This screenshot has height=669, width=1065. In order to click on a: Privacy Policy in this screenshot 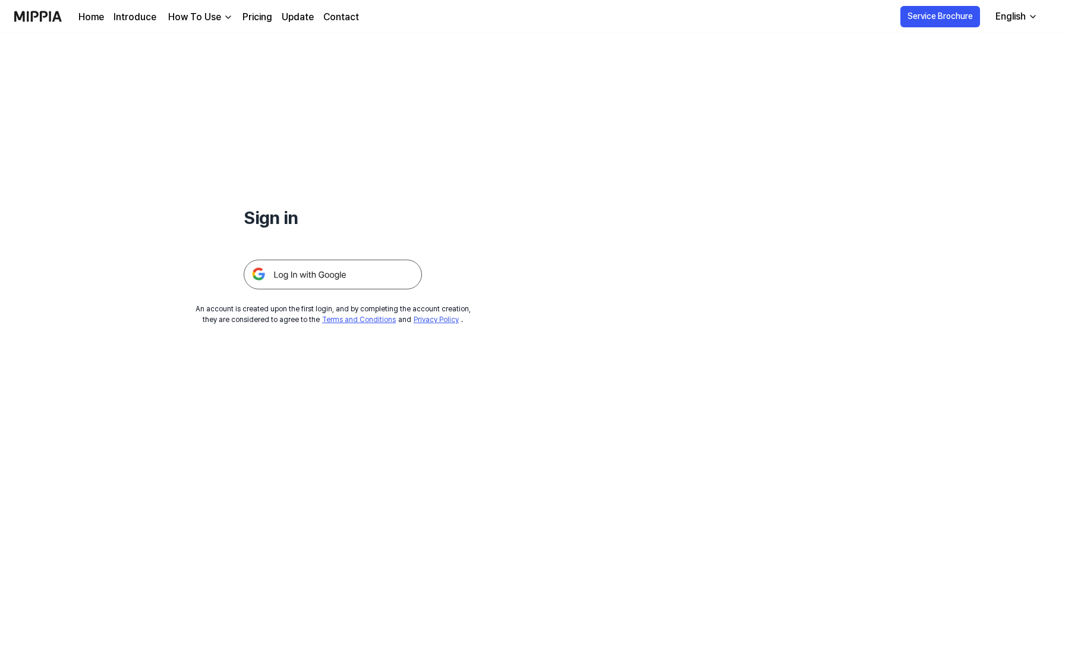, I will do `click(436, 320)`.